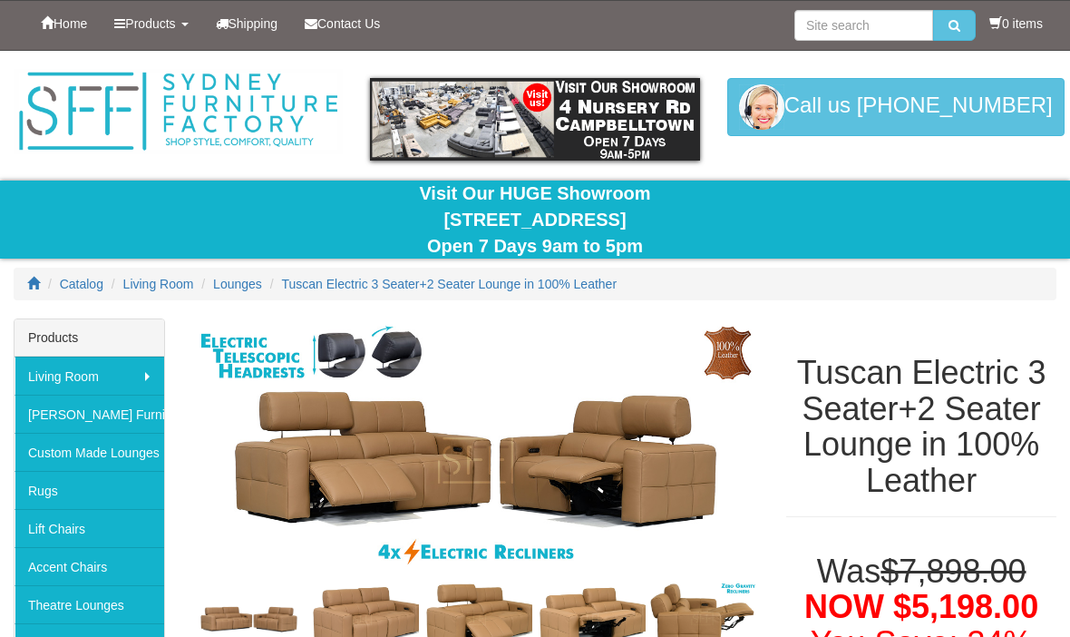 The width and height of the screenshot is (1070, 637). Describe the element at coordinates (921, 606) in the screenshot. I see `span: NOW $5,198.00` at that location.